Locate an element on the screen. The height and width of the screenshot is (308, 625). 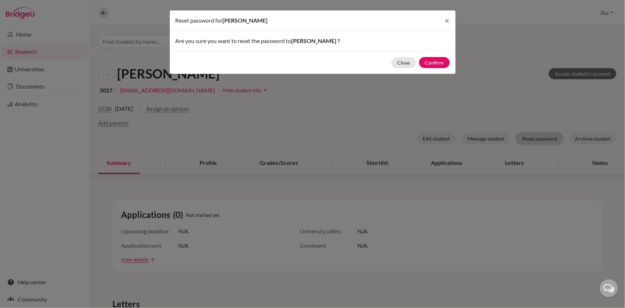
p: Are you sure you want to reset the password to is located at coordinates (313, 41).